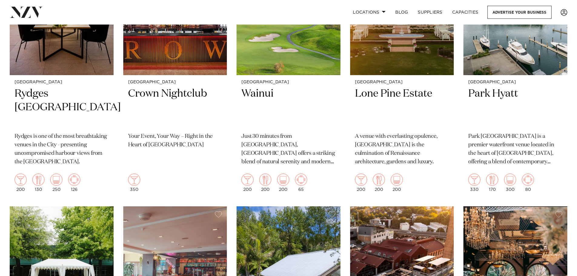 This screenshot has width=577, height=276. What do you see at coordinates (288, 107) in the screenshot?
I see `h2: Wainui` at bounding box center [288, 107].